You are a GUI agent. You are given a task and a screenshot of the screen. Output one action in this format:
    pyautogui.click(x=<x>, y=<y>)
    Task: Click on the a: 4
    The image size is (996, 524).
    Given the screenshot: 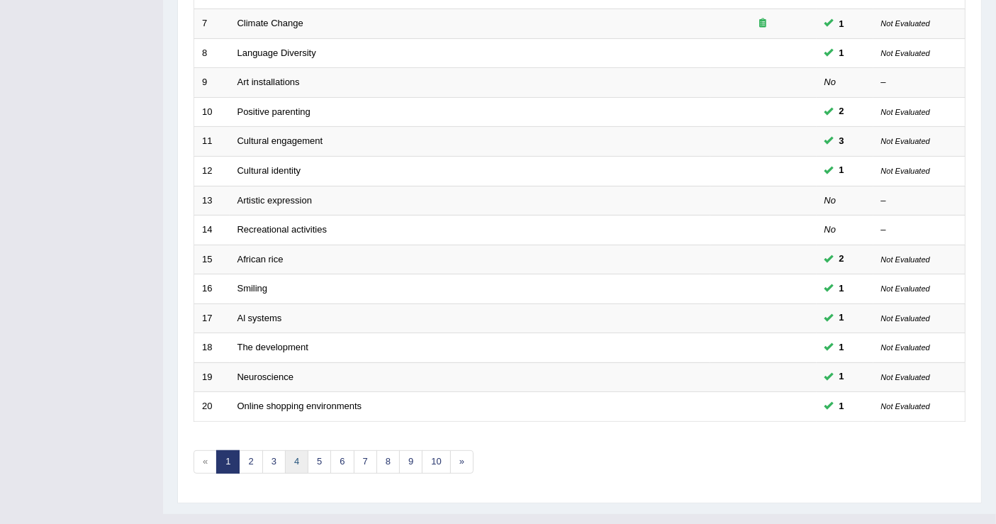 What is the action you would take?
    pyautogui.click(x=296, y=462)
    